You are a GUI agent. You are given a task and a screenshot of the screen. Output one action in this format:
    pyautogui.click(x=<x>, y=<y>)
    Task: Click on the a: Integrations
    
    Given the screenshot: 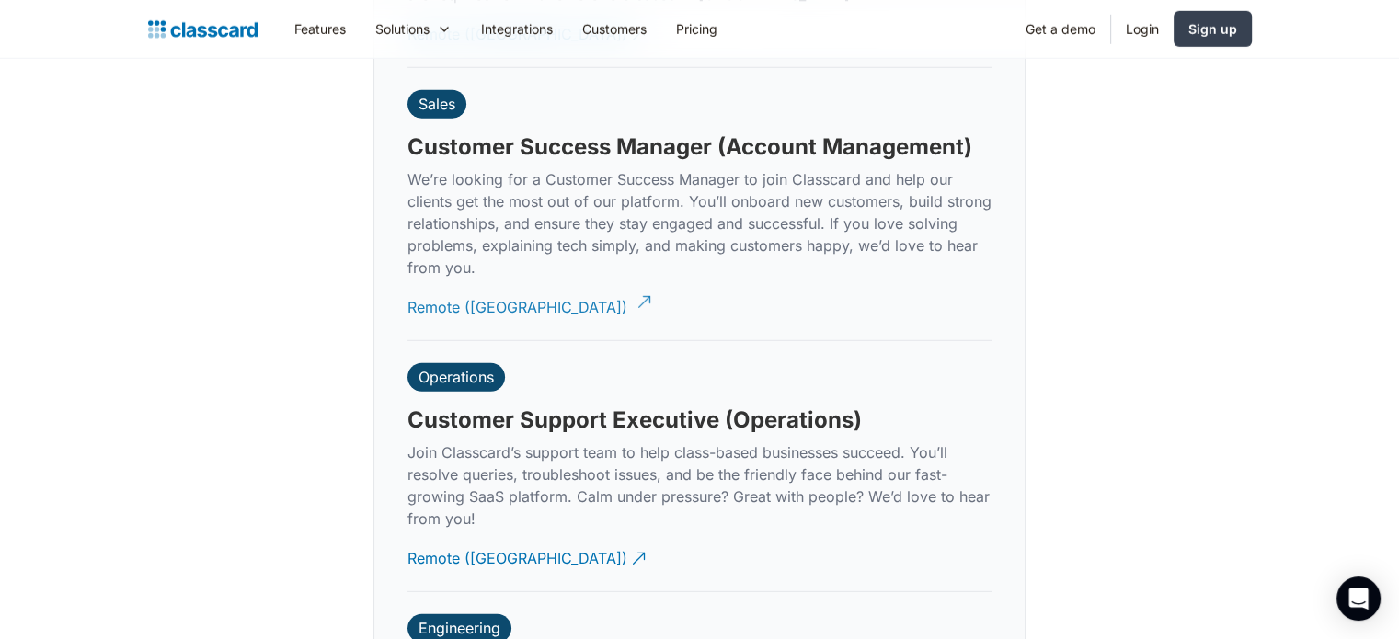 What is the action you would take?
    pyautogui.click(x=517, y=29)
    